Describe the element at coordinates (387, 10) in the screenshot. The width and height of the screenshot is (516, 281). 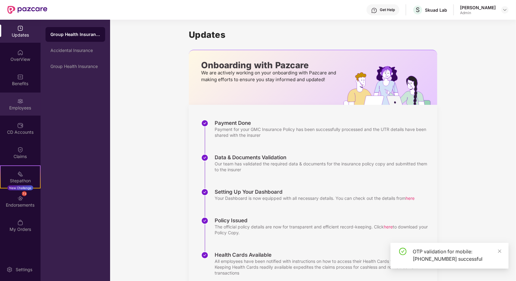
I see `div: Get Help` at that location.